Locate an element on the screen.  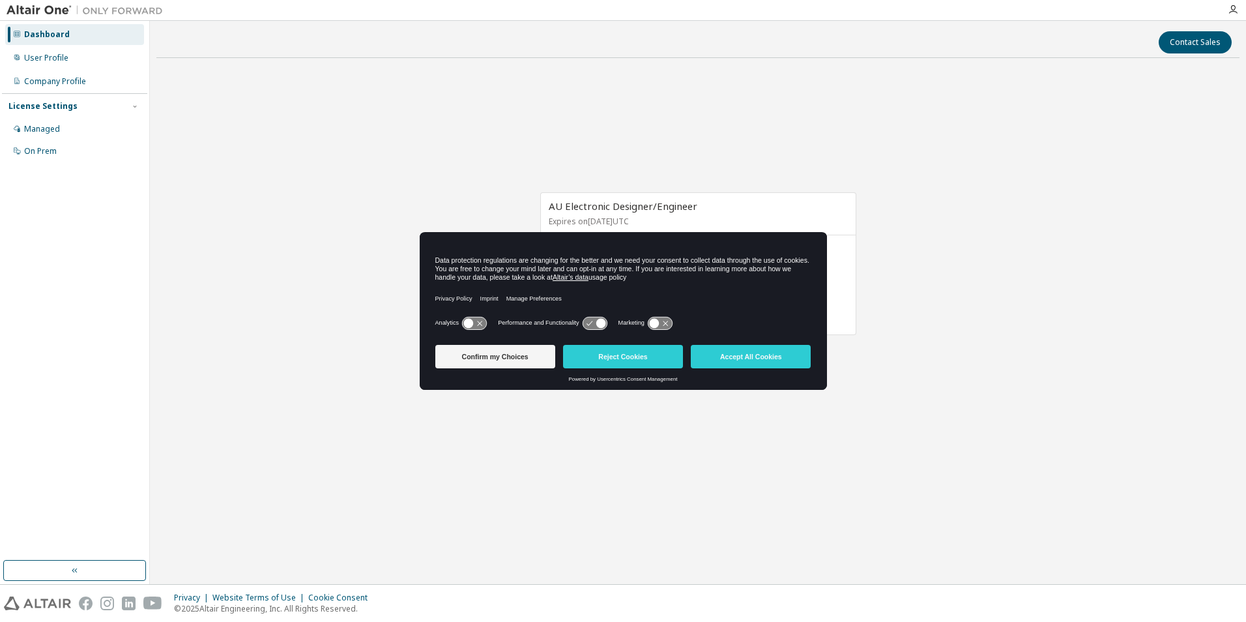
div: Company Profile is located at coordinates (55, 81).